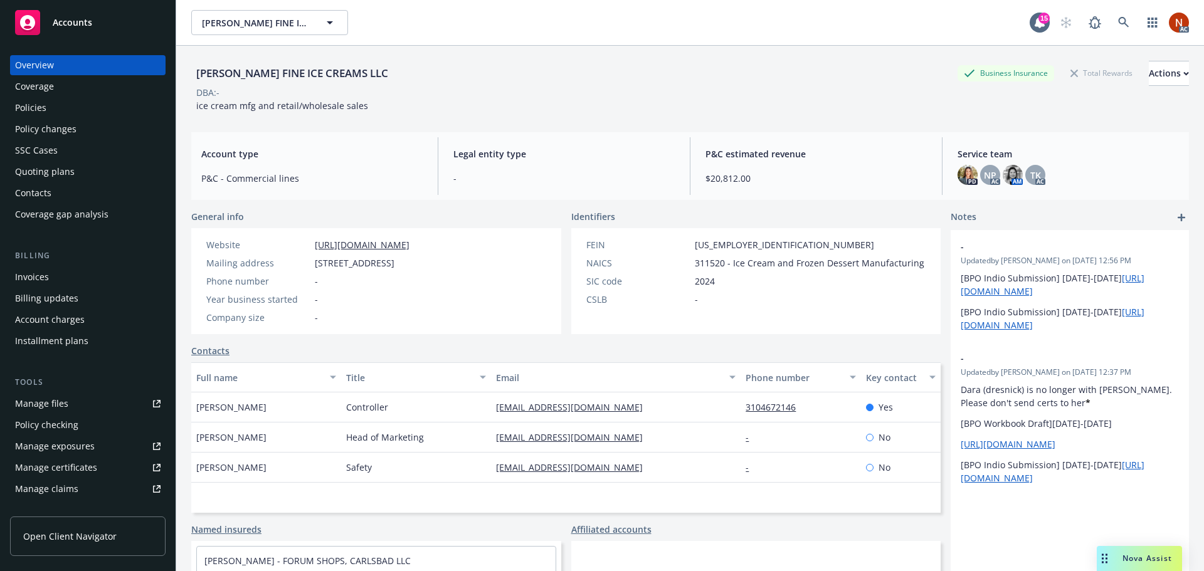 The width and height of the screenshot is (1204, 571). I want to click on div: Billing updates, so click(46, 298).